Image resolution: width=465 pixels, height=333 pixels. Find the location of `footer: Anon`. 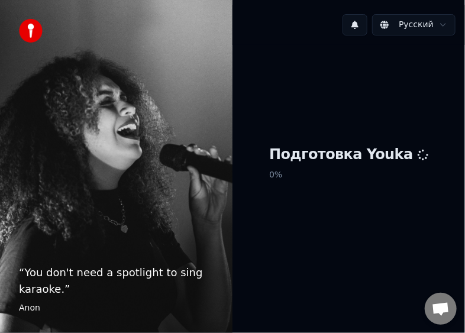

footer: Anon is located at coordinates (116, 308).